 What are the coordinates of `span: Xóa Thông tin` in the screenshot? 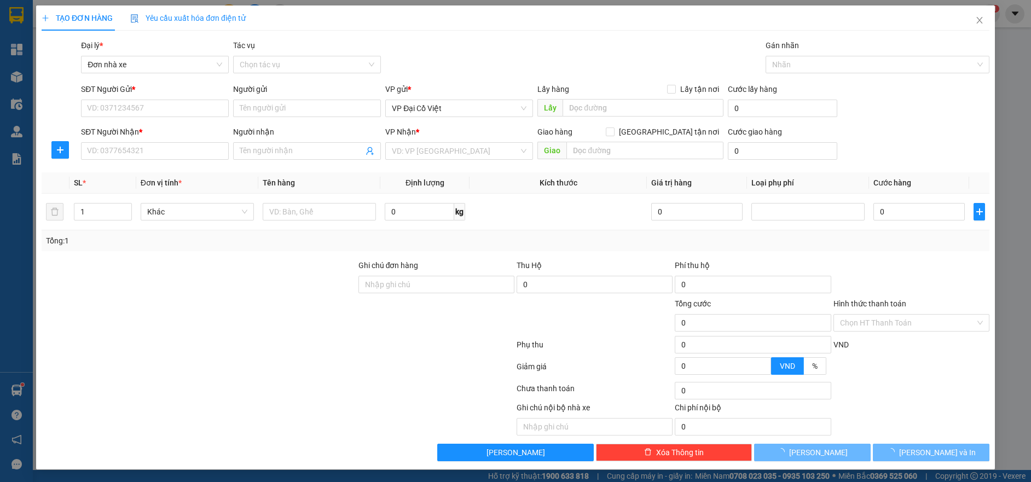 It's located at (680, 453).